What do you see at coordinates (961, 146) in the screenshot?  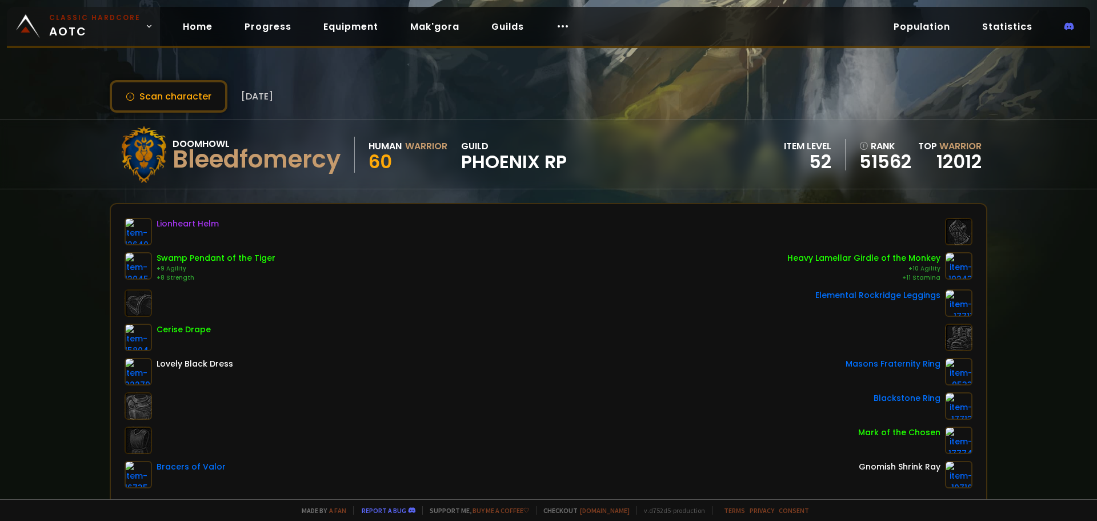 I see `span: Warrior` at bounding box center [961, 146].